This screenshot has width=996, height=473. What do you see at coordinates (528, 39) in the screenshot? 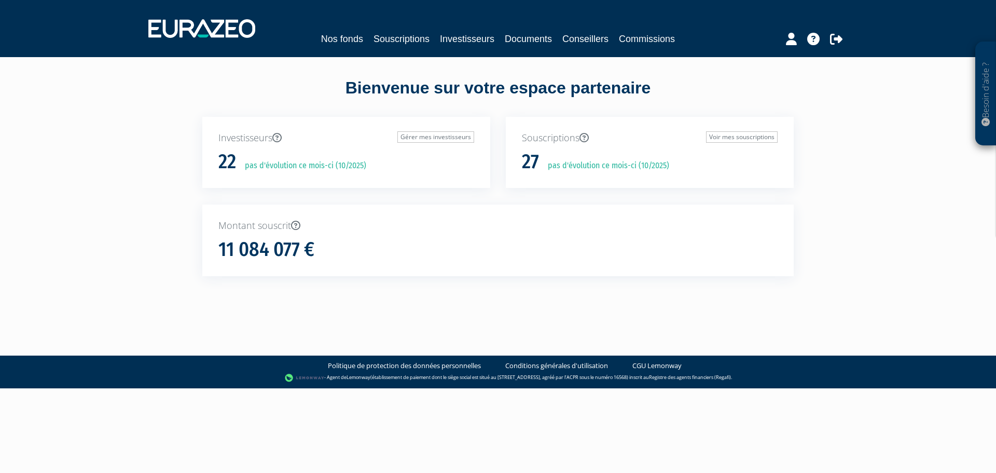
I see `a: Documents` at bounding box center [528, 39].